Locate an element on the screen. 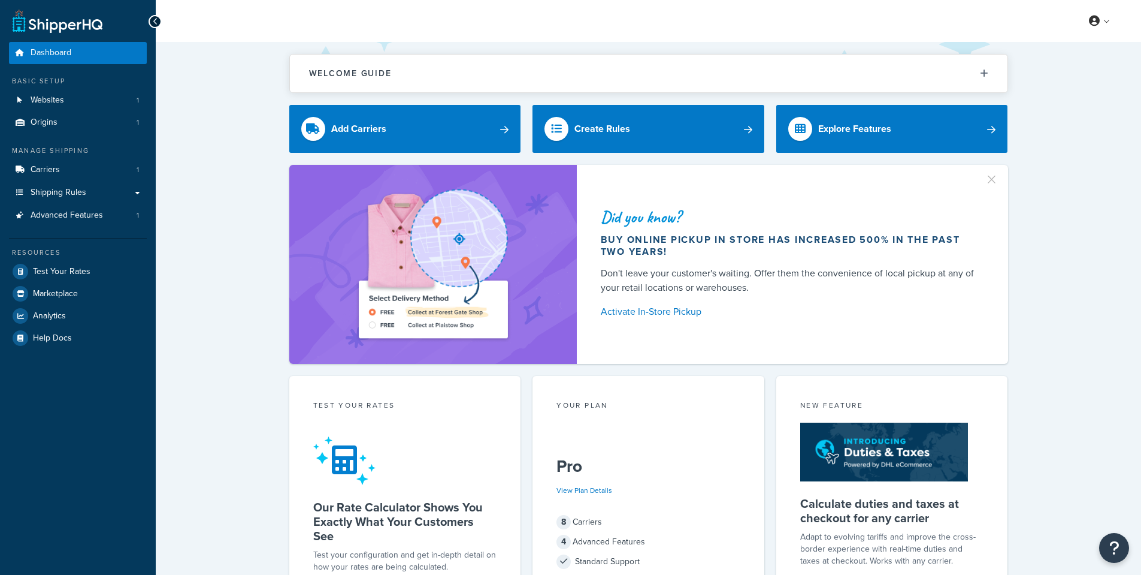  li: Dashboard is located at coordinates (78, 53).